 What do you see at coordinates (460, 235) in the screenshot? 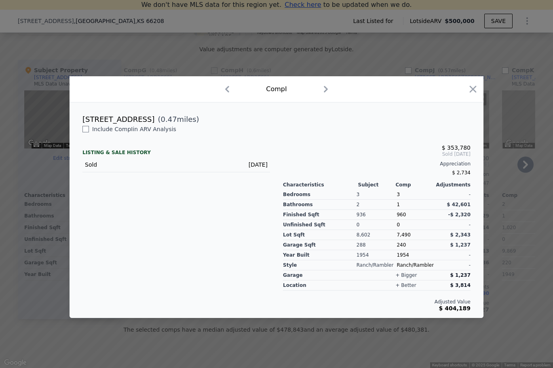
I see `span: $ 2,343` at bounding box center [460, 235].